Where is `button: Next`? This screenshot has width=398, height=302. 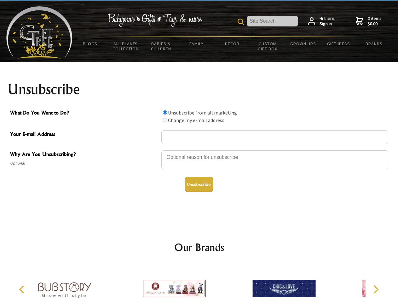
button: Next is located at coordinates (375, 290).